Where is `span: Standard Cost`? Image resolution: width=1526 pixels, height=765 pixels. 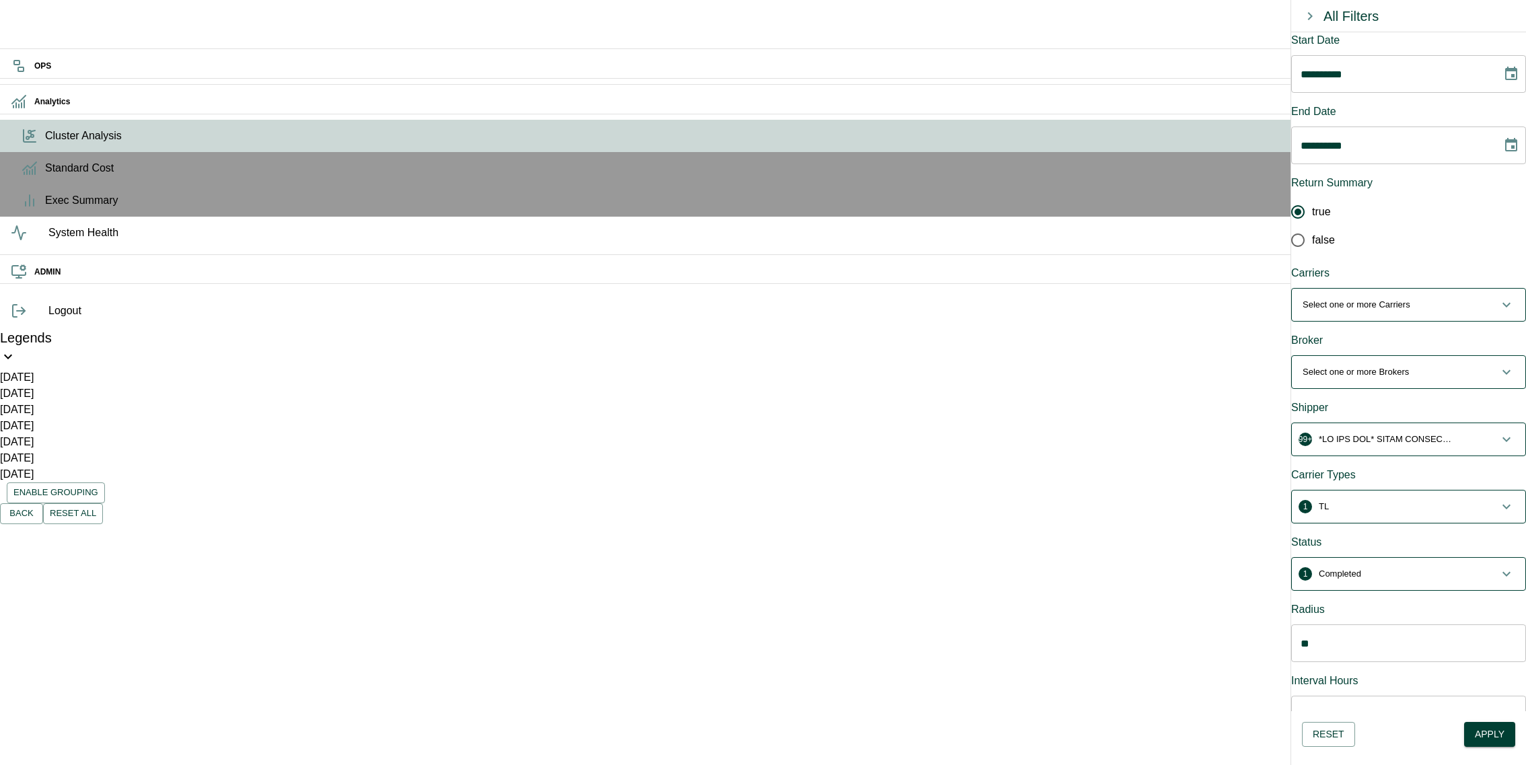 span: Standard Cost is located at coordinates (780, 168).